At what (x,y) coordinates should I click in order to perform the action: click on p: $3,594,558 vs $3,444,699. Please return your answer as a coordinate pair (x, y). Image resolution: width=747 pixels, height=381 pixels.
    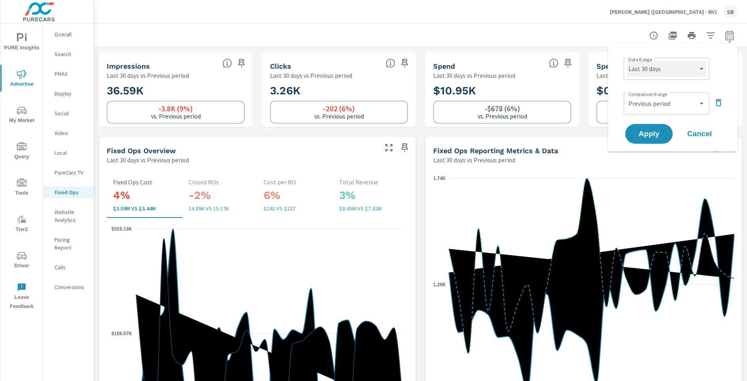
    Looking at the image, I should click on (144, 209).